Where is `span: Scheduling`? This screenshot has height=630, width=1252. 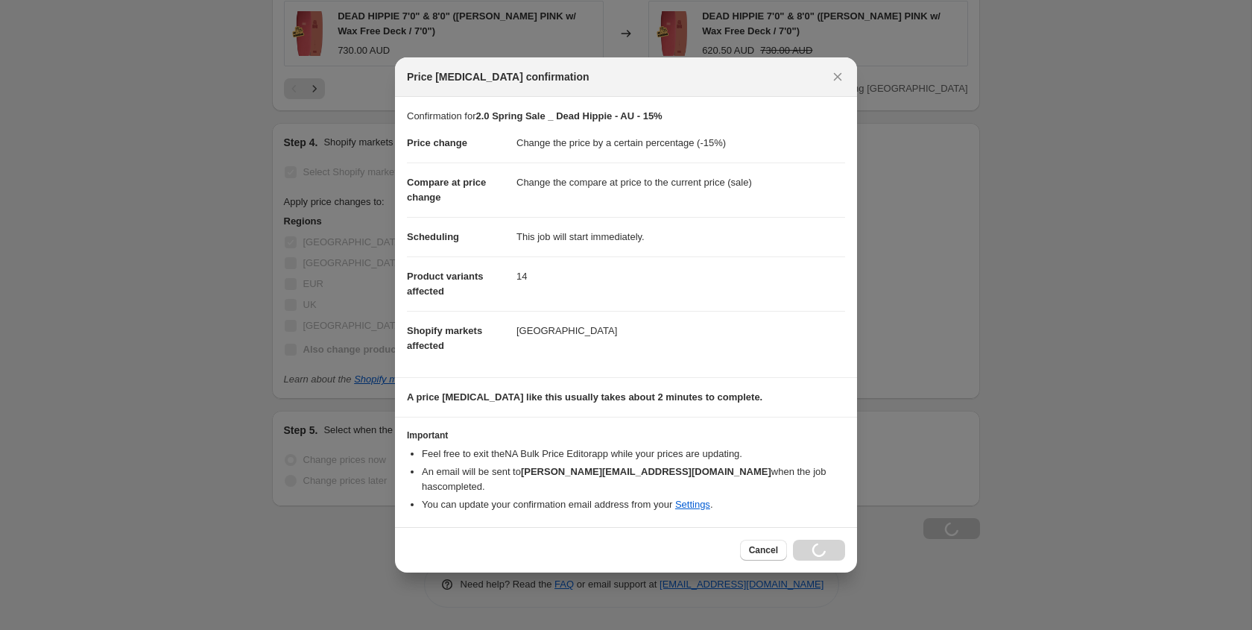 span: Scheduling is located at coordinates (433, 236).